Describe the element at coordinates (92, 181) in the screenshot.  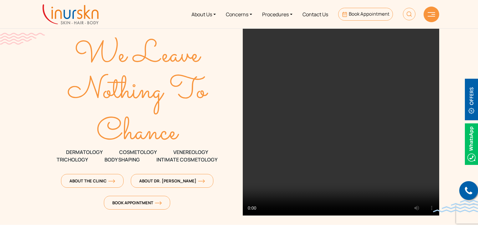
I see `a: About The Clinicorange-arrow` at that location.